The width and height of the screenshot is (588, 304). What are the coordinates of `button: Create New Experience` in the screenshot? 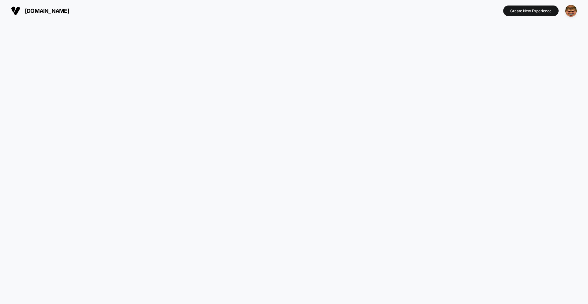 It's located at (531, 11).